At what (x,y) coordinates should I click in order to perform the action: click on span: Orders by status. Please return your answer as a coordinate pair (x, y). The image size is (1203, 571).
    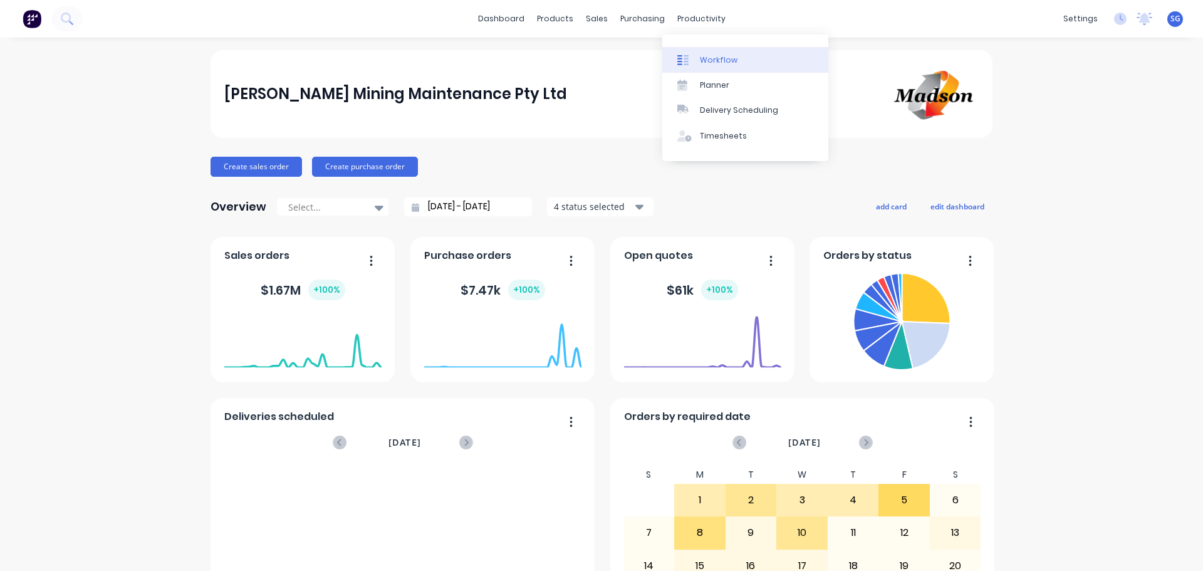
    Looking at the image, I should click on (868, 256).